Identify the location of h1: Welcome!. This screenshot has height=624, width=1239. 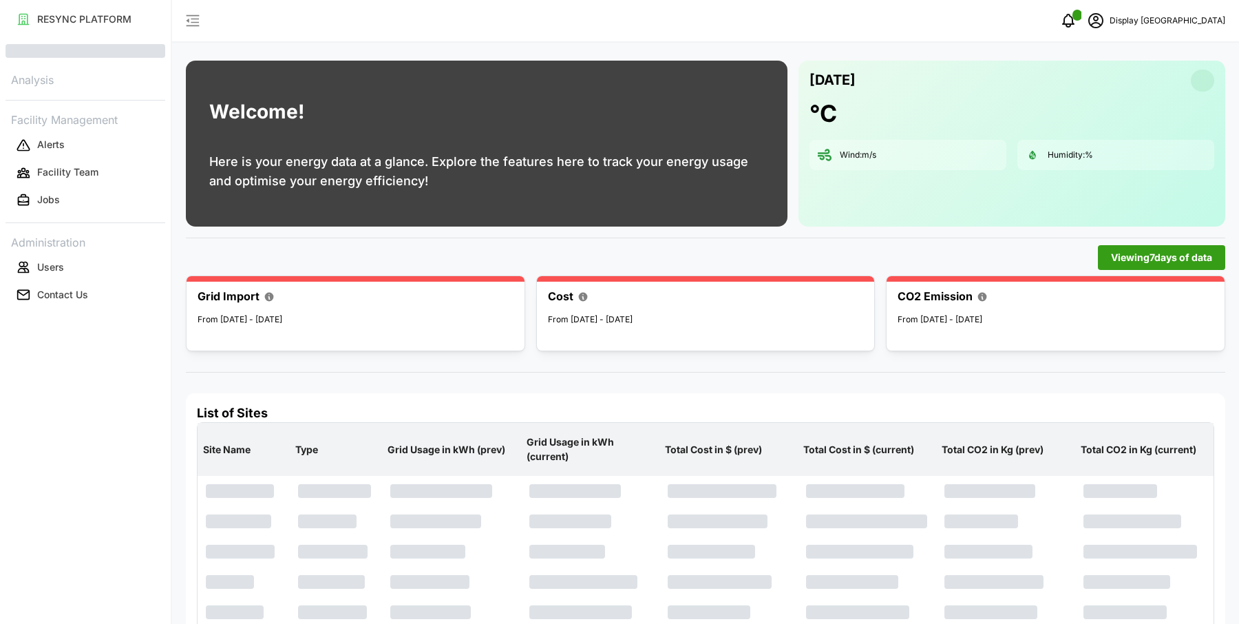
(257, 111).